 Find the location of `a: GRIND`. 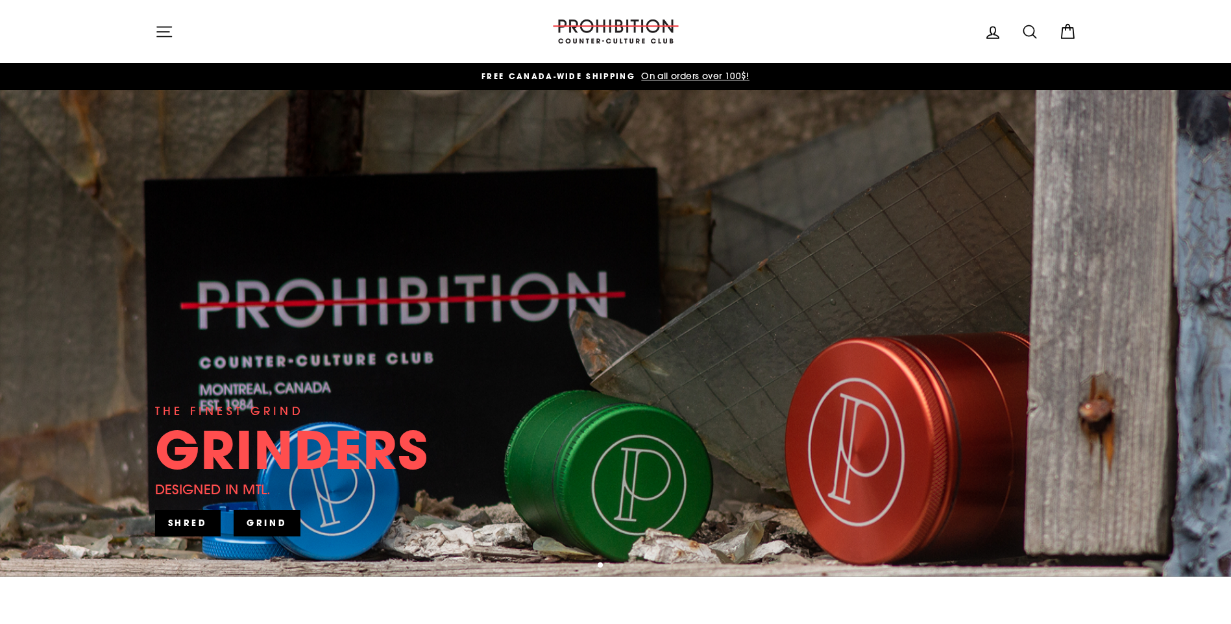

a: GRIND is located at coordinates (267, 523).